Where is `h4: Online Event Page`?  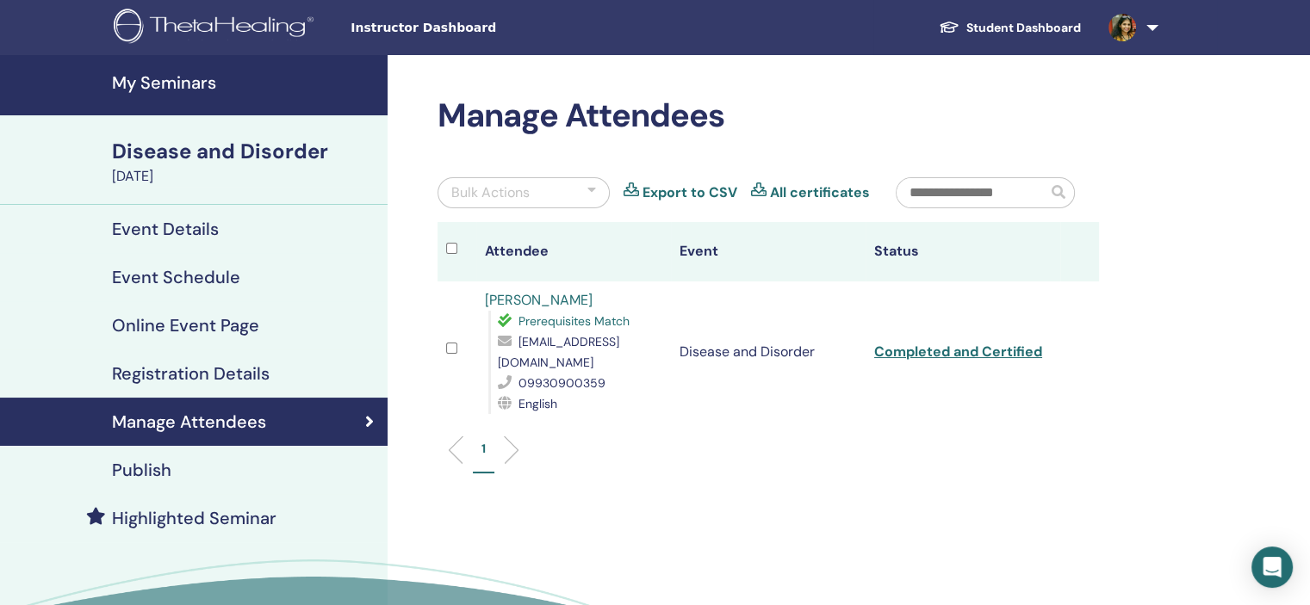 h4: Online Event Page is located at coordinates (185, 325).